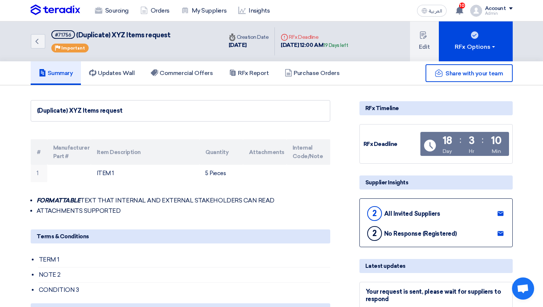 This screenshot has height=307, width=543. What do you see at coordinates (476, 11) in the screenshot?
I see `img: profile_test.png` at bounding box center [476, 11].